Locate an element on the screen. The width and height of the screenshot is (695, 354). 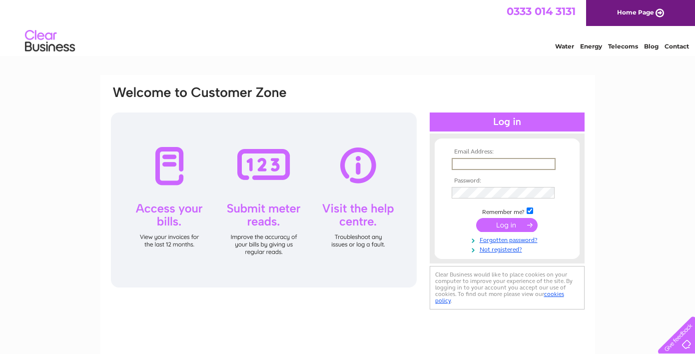
img: logo.png is located at coordinates (50, 41).